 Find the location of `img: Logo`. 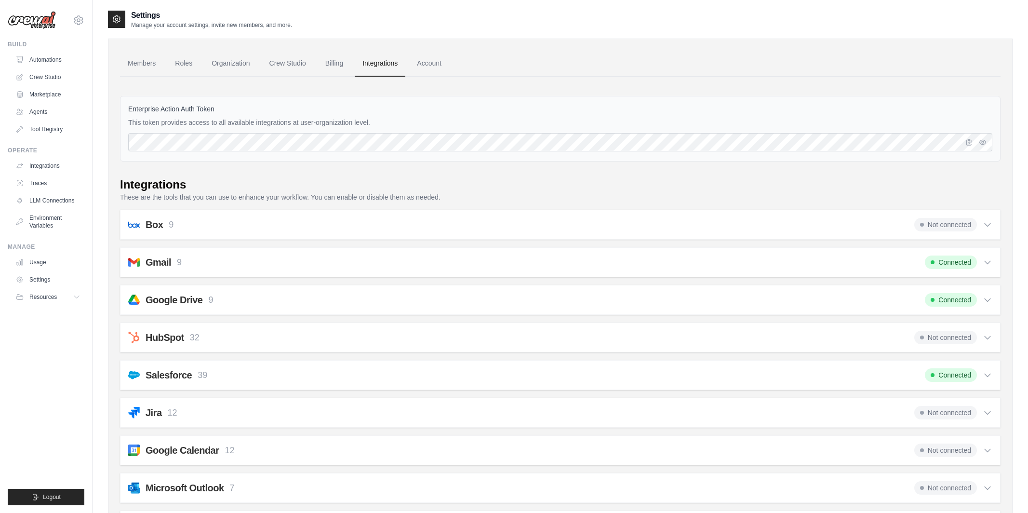

img: Logo is located at coordinates (32, 20).